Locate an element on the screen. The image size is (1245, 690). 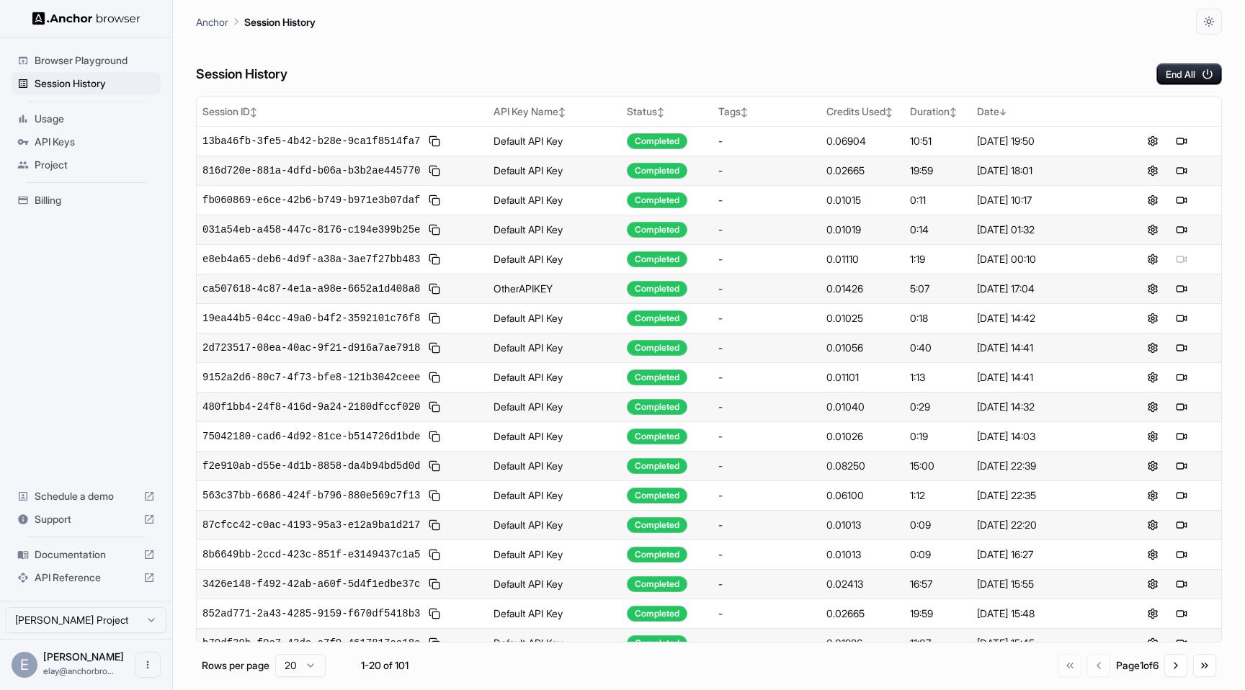
div: 1:12 is located at coordinates (938, 496).